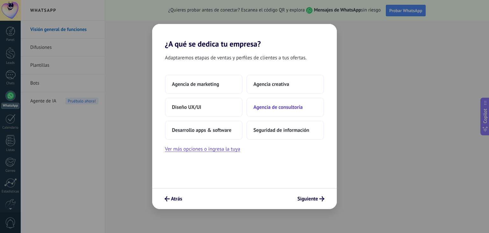  Describe the element at coordinates (281, 130) in the screenshot. I see `span: Seguridad de información` at that location.